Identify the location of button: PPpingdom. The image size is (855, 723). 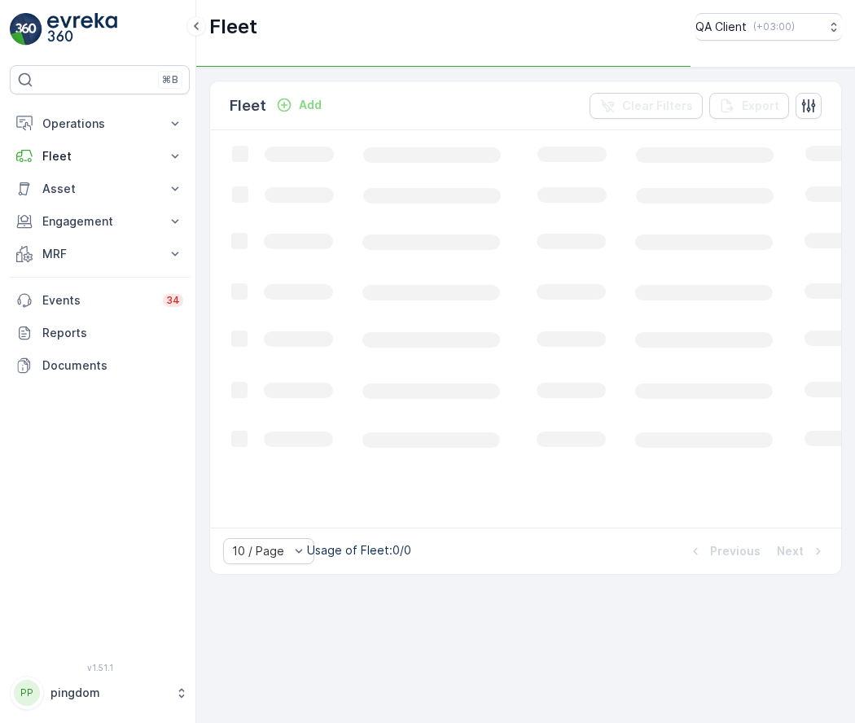
(99, 693).